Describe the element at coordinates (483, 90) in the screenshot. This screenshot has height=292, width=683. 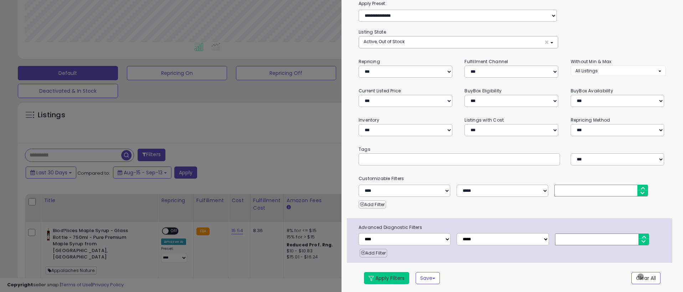
I see `small: BuyBox Eligibility` at that location.